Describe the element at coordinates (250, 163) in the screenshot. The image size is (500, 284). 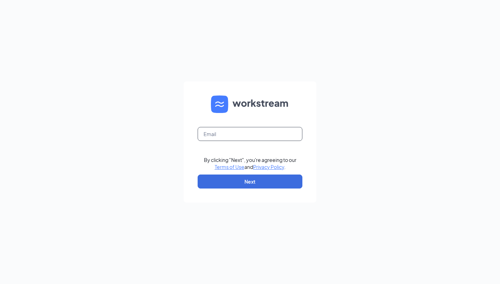
I see `div: By clicking "Next", you're agreeing to our and .` at that location.